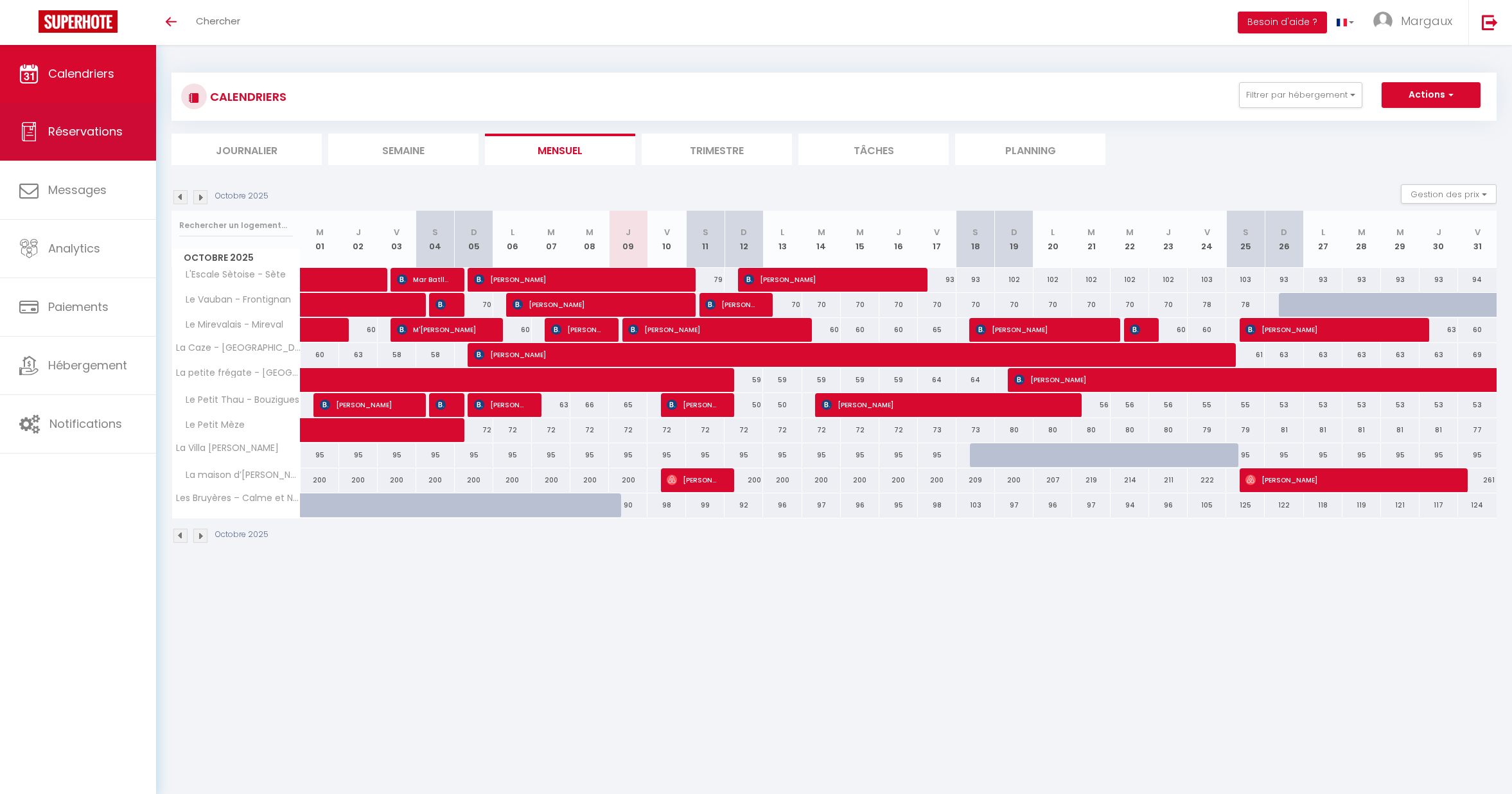  I want to click on span: Chercher, so click(218, 21).